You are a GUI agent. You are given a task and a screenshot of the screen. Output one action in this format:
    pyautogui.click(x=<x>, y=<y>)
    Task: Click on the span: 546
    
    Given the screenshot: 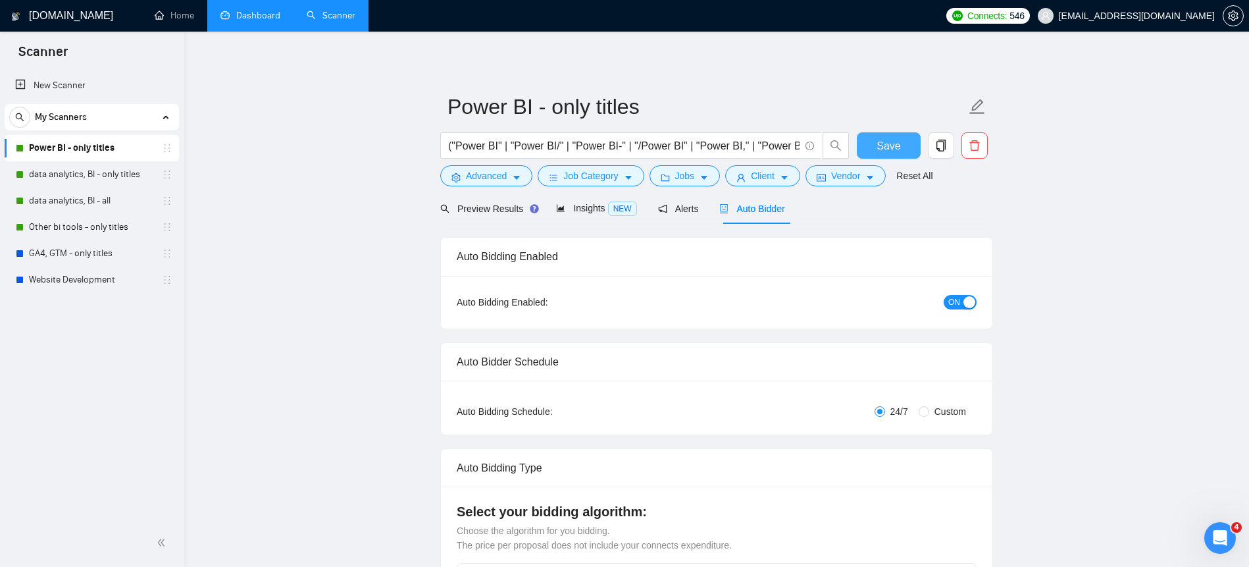 What is the action you would take?
    pyautogui.click(x=1017, y=16)
    